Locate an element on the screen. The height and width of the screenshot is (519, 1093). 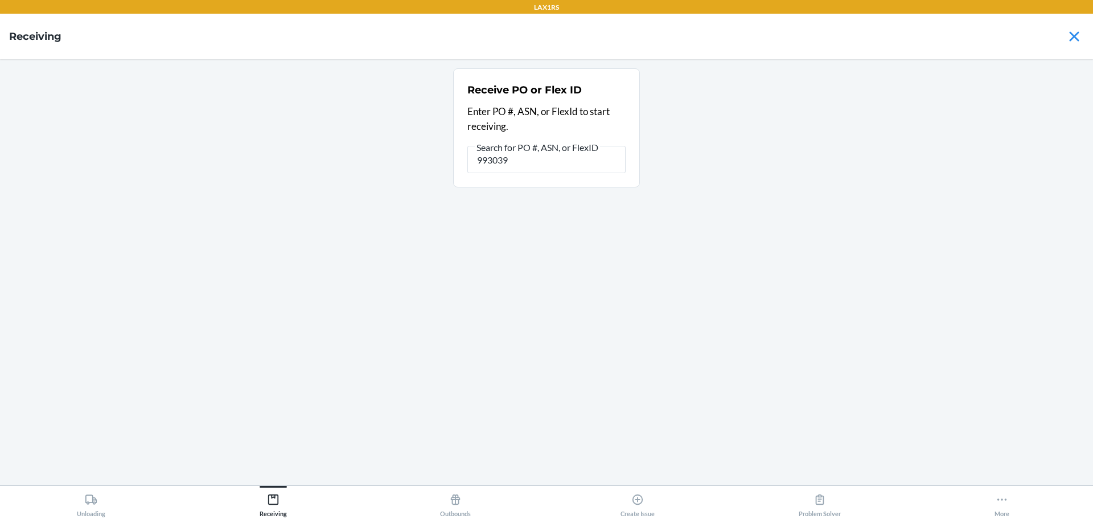
span: Search for PO #, ASN, or FlexID is located at coordinates (537, 147).